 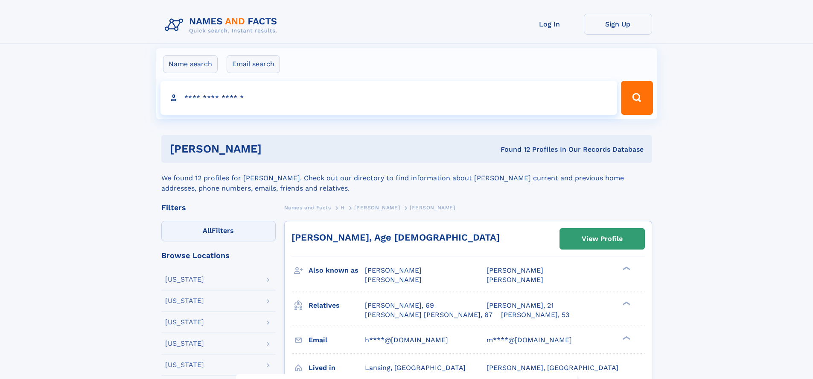 What do you see at coordinates (337, 340) in the screenshot?
I see `h3: Email` at bounding box center [337, 340].